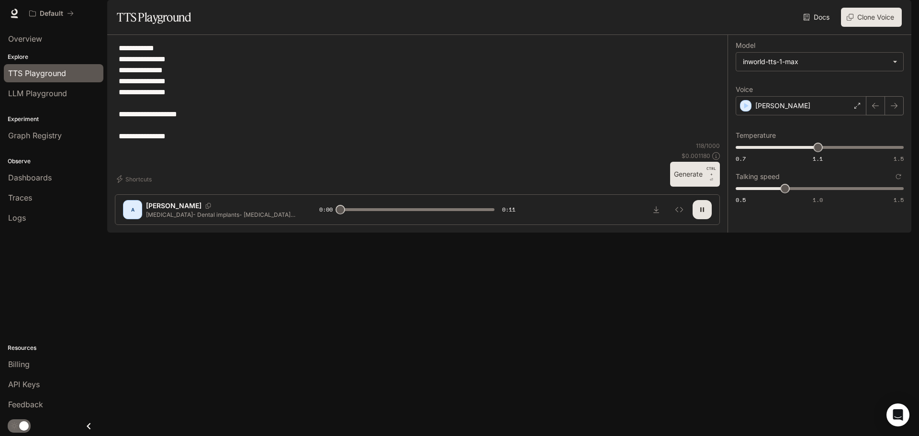 The height and width of the screenshot is (436, 919). What do you see at coordinates (817, 200) in the screenshot?
I see `span: 1.0` at bounding box center [817, 200].